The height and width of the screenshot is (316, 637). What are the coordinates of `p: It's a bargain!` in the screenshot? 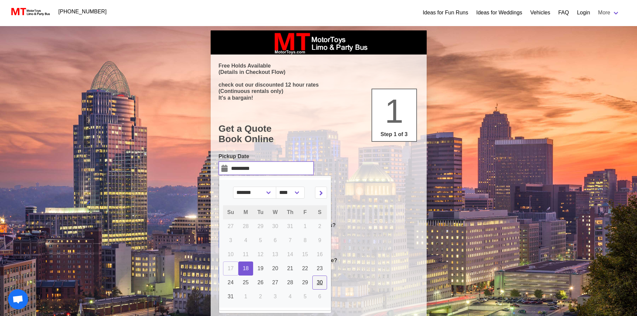 It's located at (319, 98).